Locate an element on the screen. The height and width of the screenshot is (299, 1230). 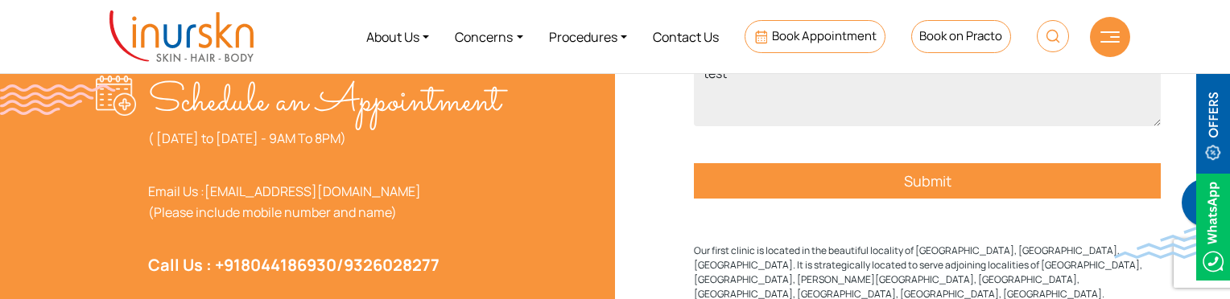
a: Book Appointment is located at coordinates (814, 36).